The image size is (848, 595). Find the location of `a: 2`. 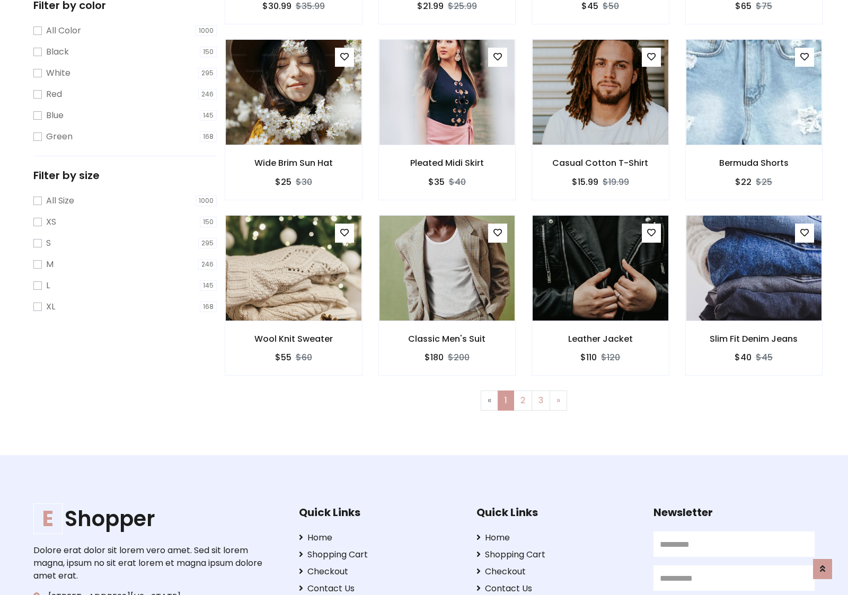

a: 2 is located at coordinates (522, 401).